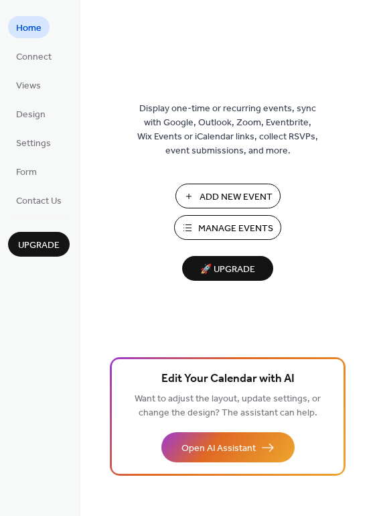 This screenshot has height=516, width=375. Describe the element at coordinates (26, 171) in the screenshot. I see `a: Form` at that location.